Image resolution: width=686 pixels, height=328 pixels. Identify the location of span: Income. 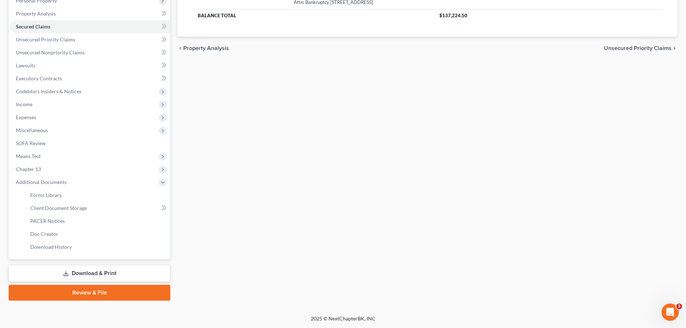
(24, 104).